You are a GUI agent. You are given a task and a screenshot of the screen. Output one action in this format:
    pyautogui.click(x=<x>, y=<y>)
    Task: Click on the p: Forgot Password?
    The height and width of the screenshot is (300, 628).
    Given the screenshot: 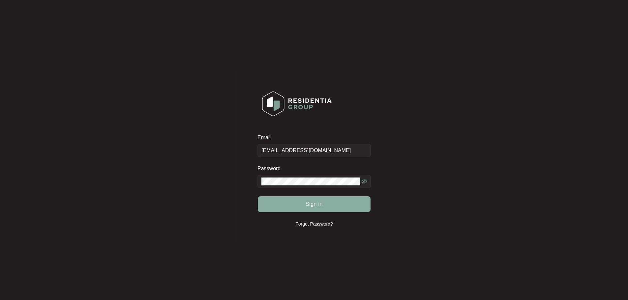 What is the action you would take?
    pyautogui.click(x=314, y=224)
    